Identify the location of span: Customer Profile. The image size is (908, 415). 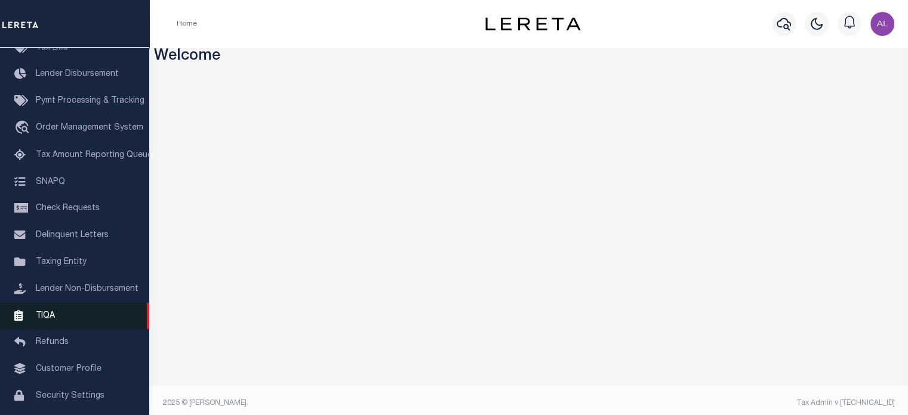
(69, 369).